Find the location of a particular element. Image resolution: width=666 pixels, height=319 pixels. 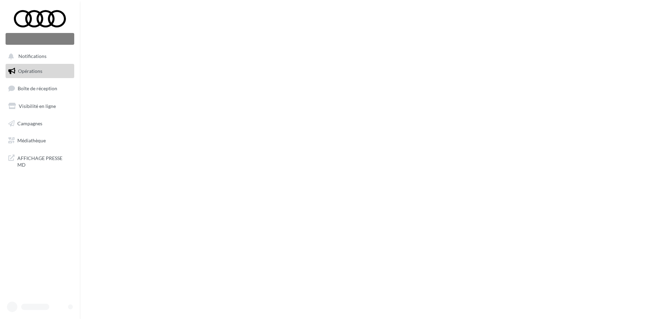

span: Visibilité en ligne is located at coordinates (37, 106).